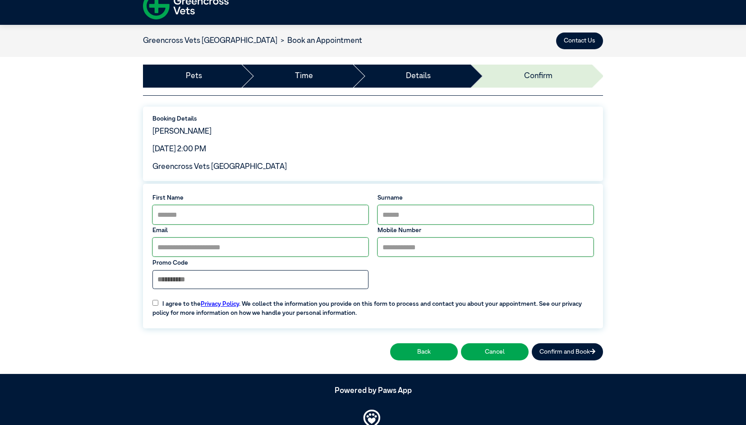  I want to click on label: Surname, so click(486, 198).